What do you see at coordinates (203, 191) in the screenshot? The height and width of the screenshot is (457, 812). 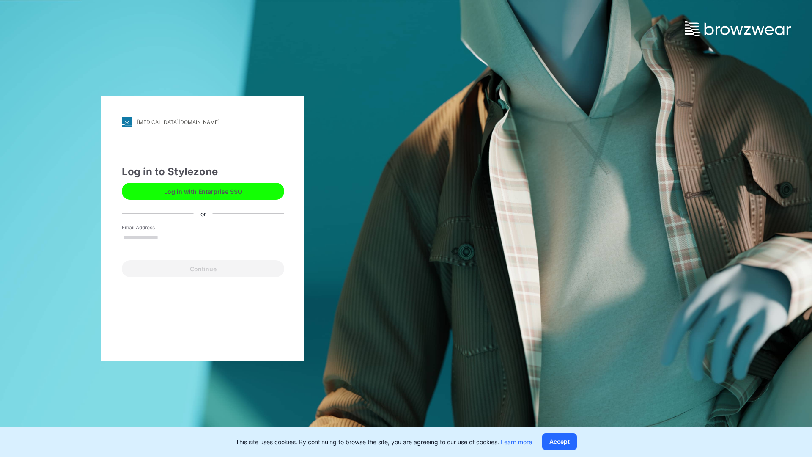 I see `button: Log in with Enterprise SSO` at bounding box center [203, 191].